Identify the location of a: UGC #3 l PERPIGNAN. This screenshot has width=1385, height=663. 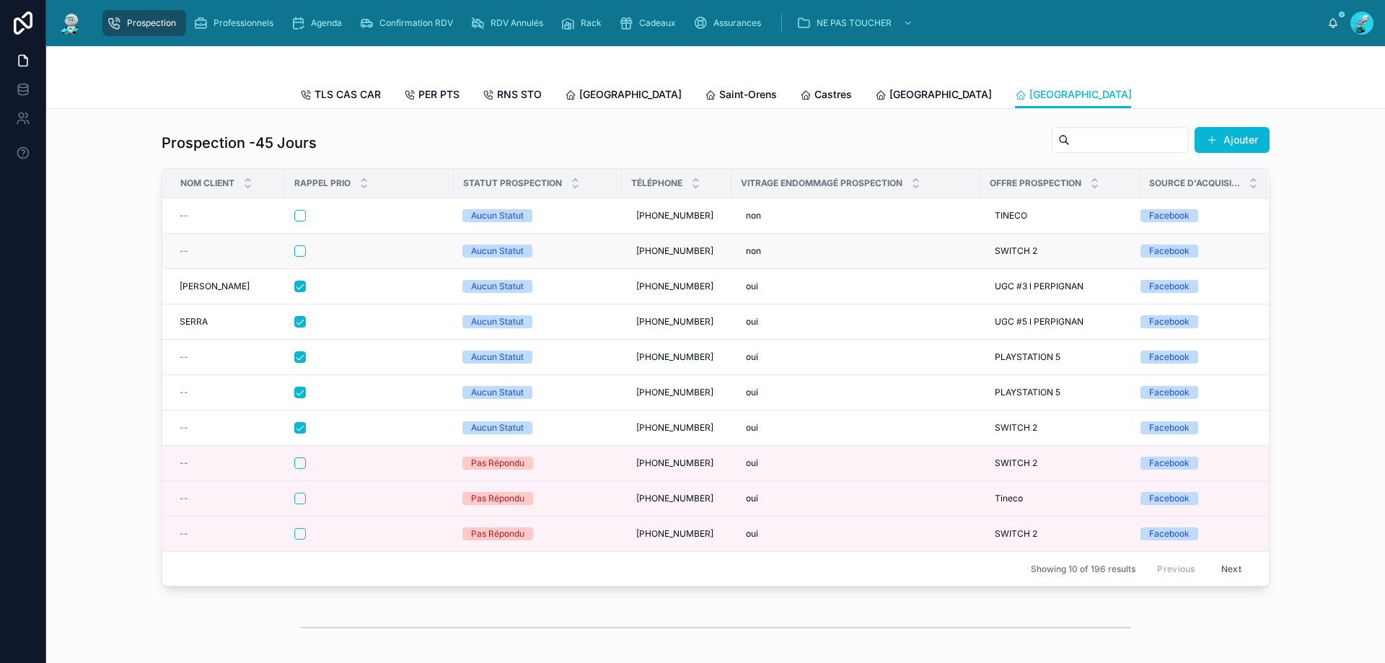
(1059, 286).